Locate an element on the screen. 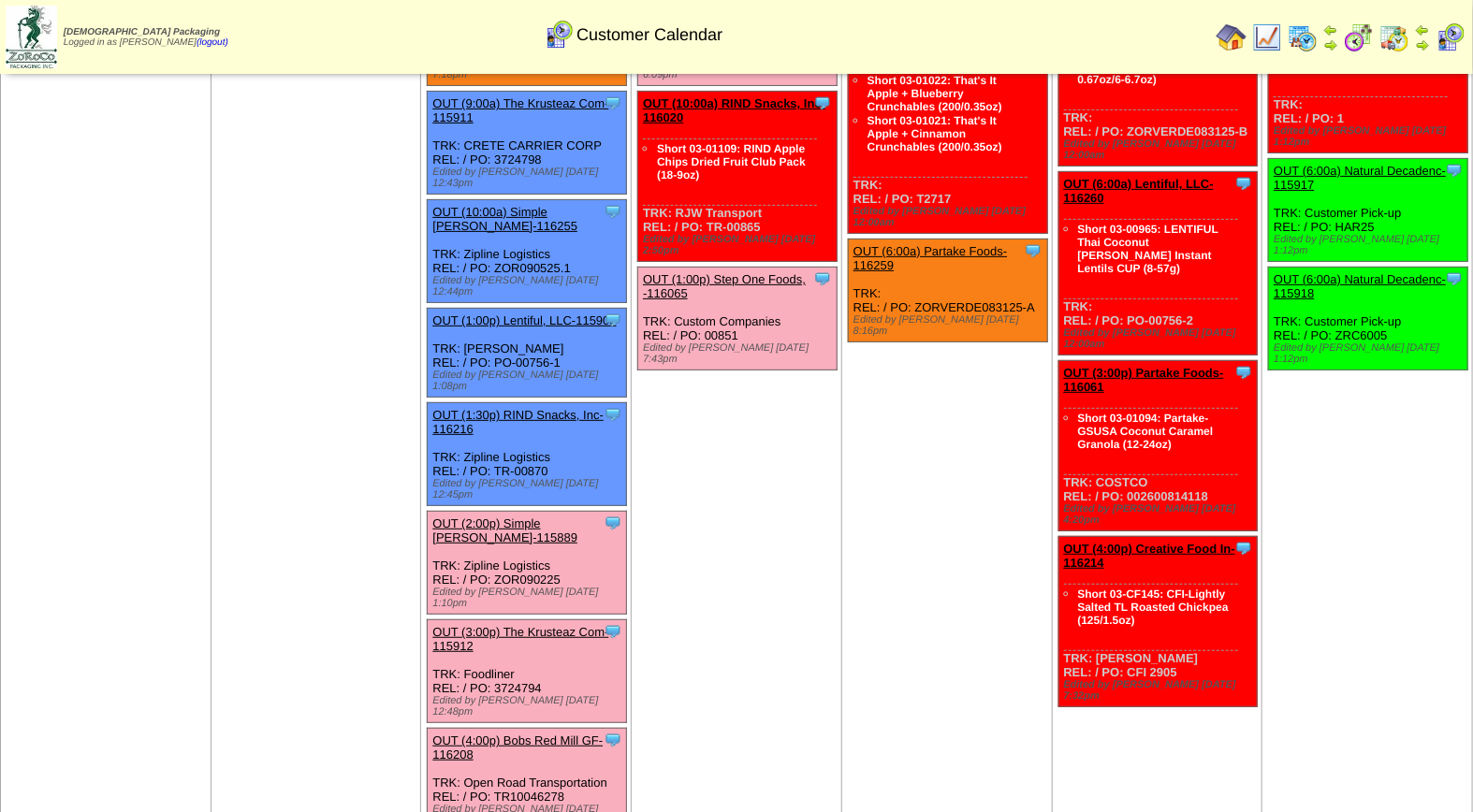 The image size is (1473, 812). div: TRK: Customer Pick-up REL: / PO: HAR25 is located at coordinates (1368, 211).